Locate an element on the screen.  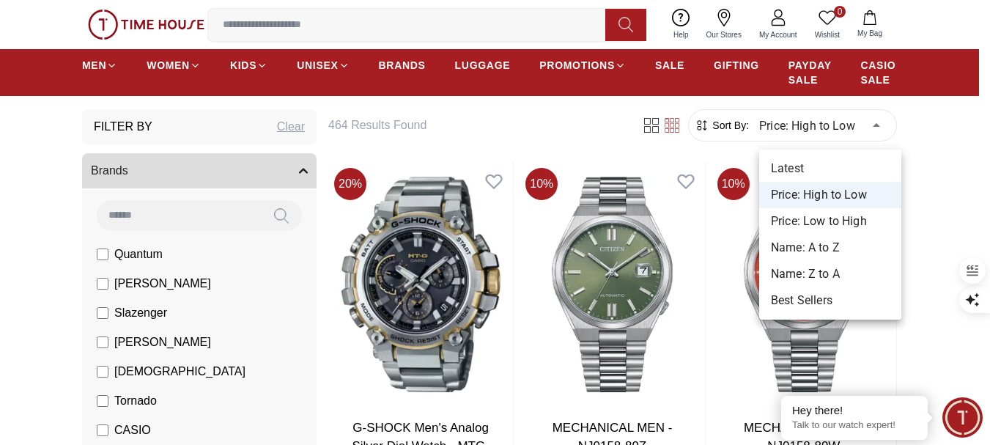
li: Best Sellers is located at coordinates (830, 300).